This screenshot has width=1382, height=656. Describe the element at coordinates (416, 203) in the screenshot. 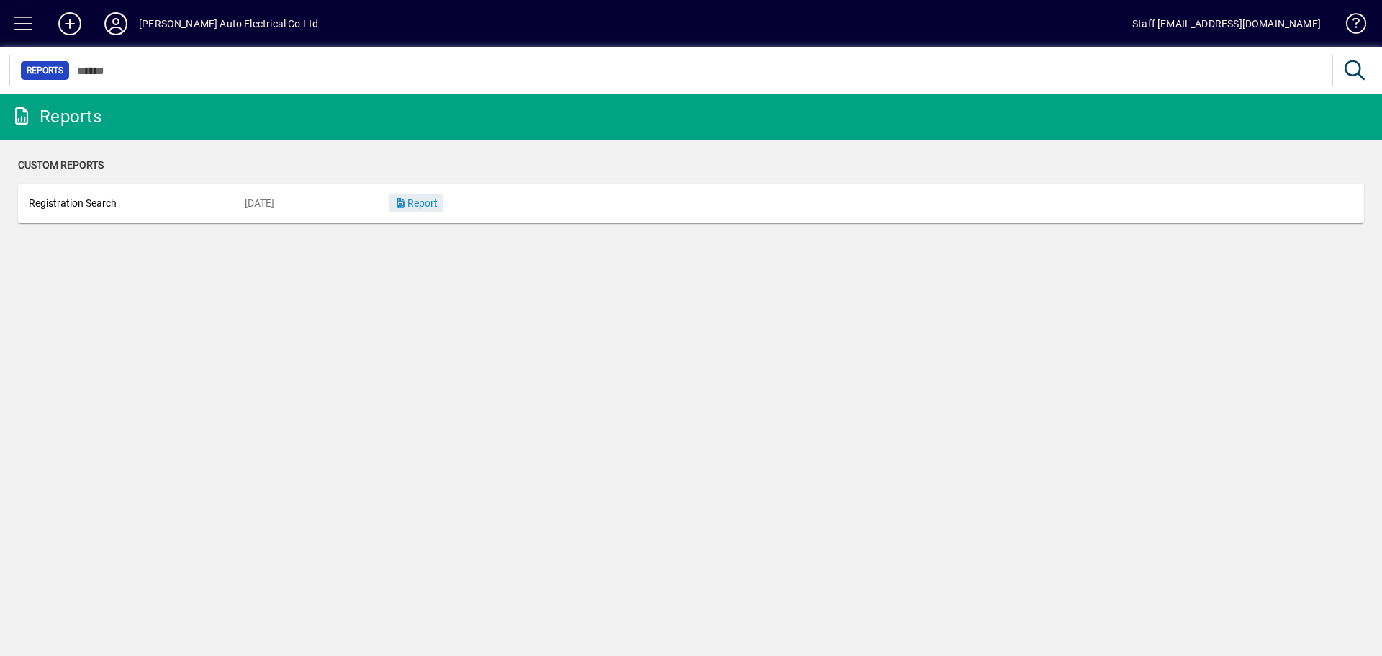

I see `span: Report` at that location.